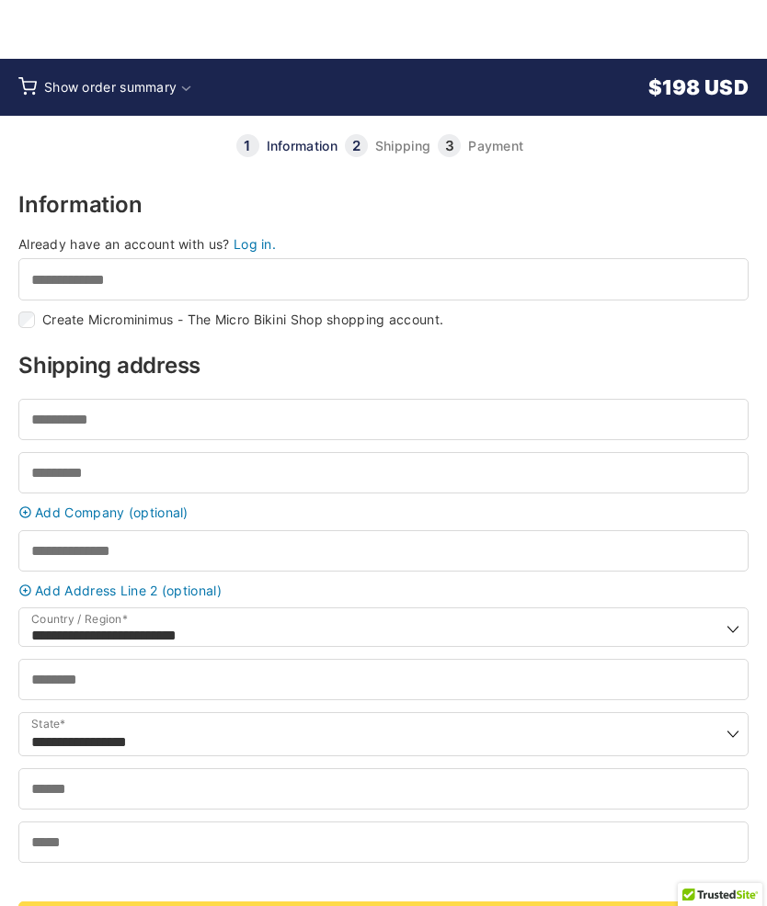  I want to click on span: Already have an account with us?, so click(124, 244).